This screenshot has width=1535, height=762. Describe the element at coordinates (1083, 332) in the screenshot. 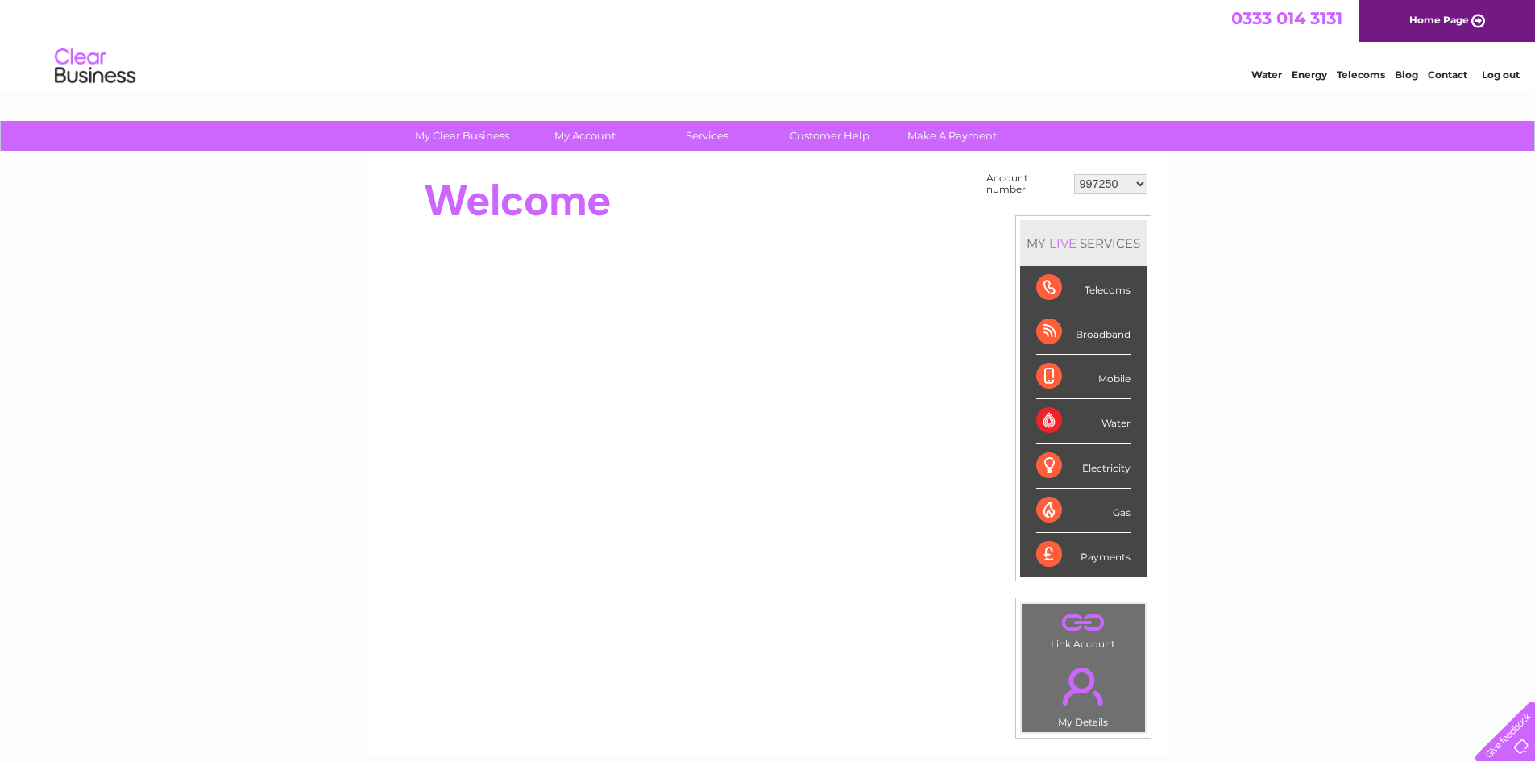

I see `div: Broadband` at that location.